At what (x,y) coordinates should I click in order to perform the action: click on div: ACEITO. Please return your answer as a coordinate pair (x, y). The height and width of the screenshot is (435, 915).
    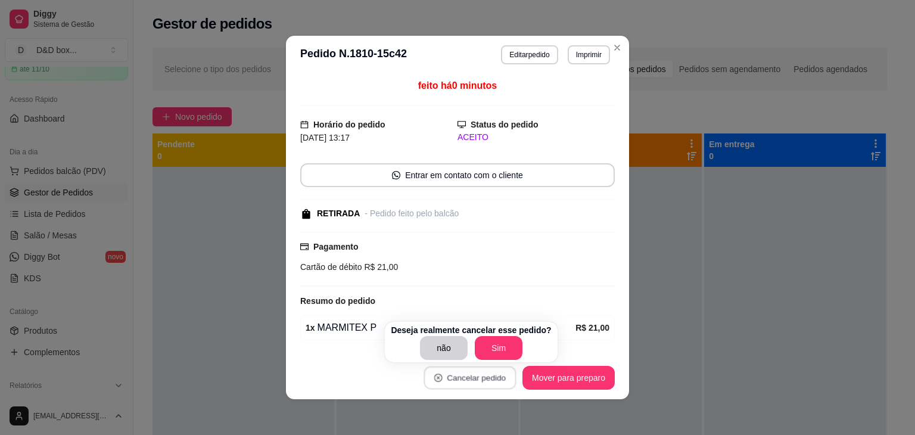
    Looking at the image, I should click on (536, 137).